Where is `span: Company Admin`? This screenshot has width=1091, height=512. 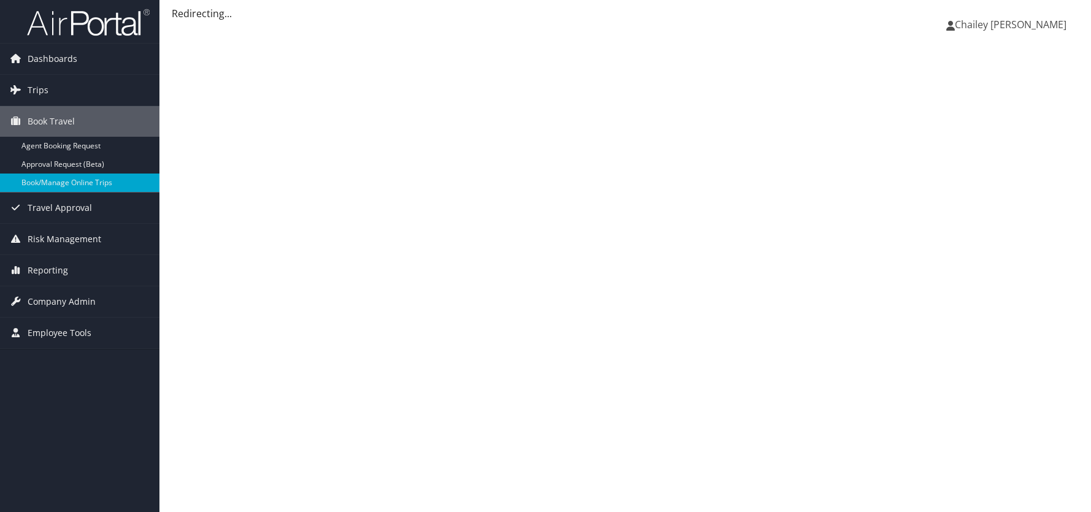
span: Company Admin is located at coordinates (61, 302).